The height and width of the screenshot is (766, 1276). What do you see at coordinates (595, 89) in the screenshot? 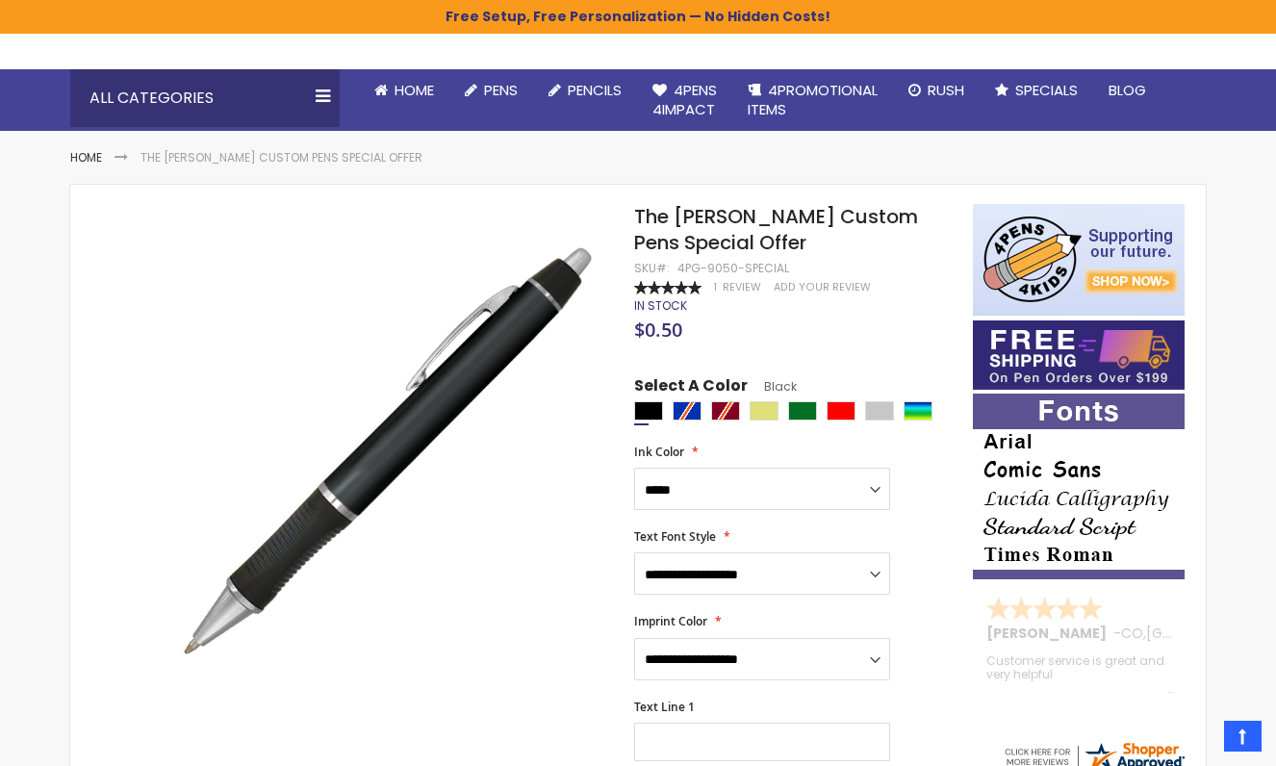
I see `span: Pencils` at bounding box center [595, 89].